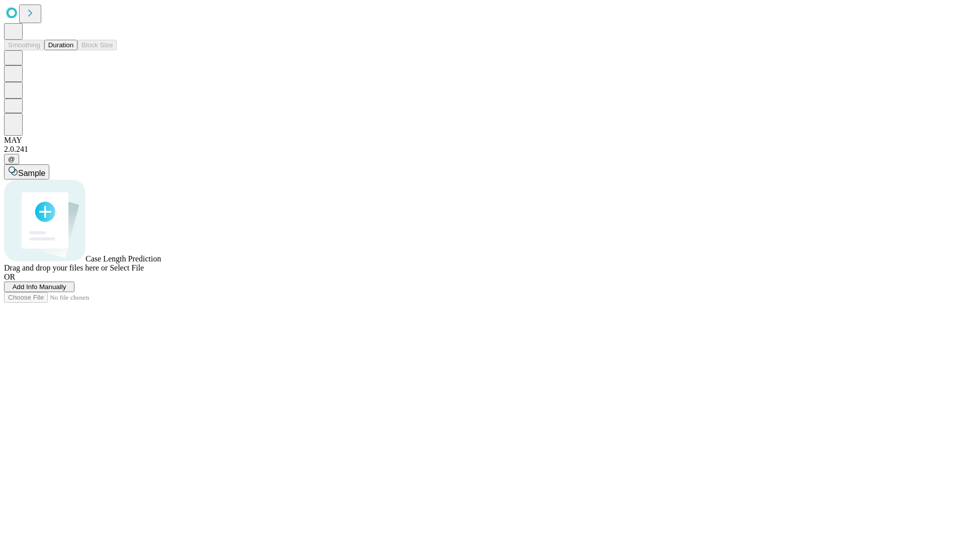 This screenshot has width=966, height=543. Describe the element at coordinates (483, 149) in the screenshot. I see `div: 2.0.241` at that location.